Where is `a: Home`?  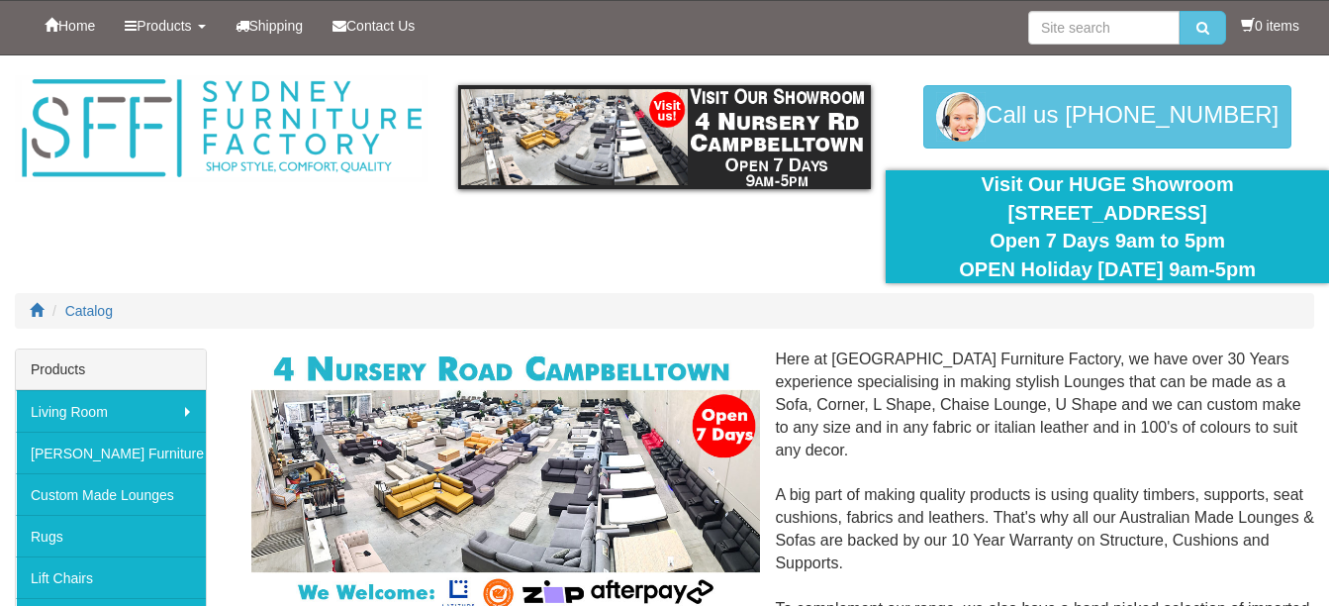
a: Home is located at coordinates (69, 26).